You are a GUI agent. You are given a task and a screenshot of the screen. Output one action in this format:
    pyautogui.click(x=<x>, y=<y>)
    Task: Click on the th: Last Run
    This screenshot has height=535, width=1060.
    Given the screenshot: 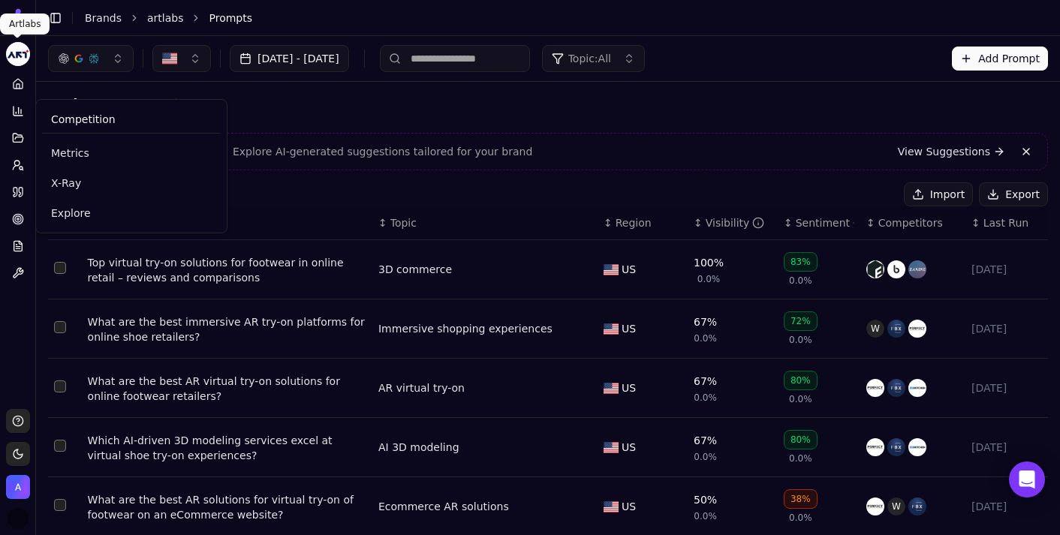 What is the action you would take?
    pyautogui.click(x=1007, y=223)
    